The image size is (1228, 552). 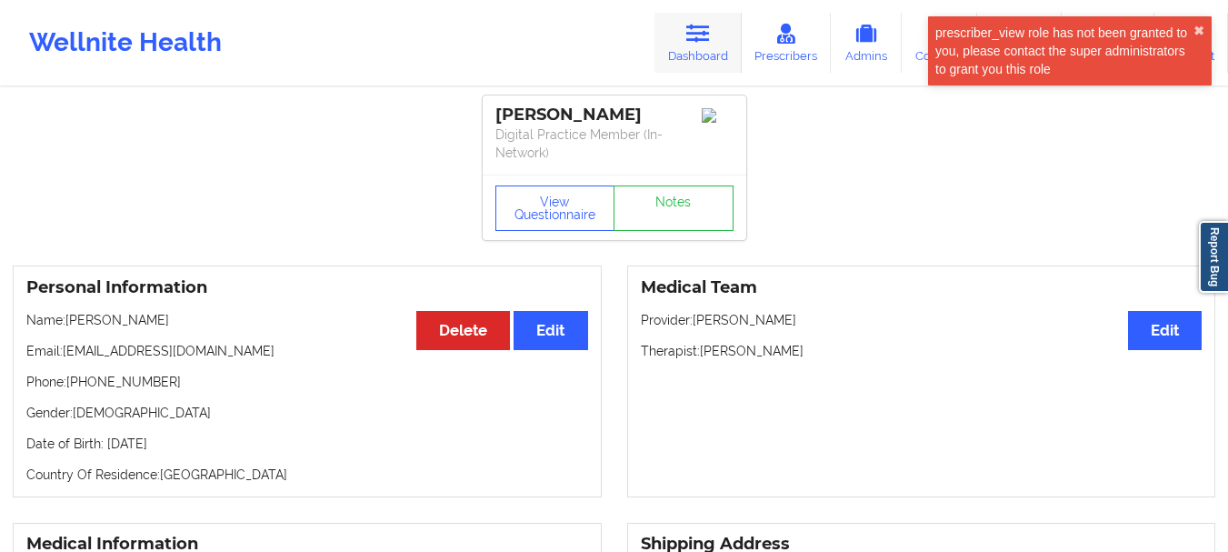 I want to click on h3: Medical Team, so click(x=922, y=287).